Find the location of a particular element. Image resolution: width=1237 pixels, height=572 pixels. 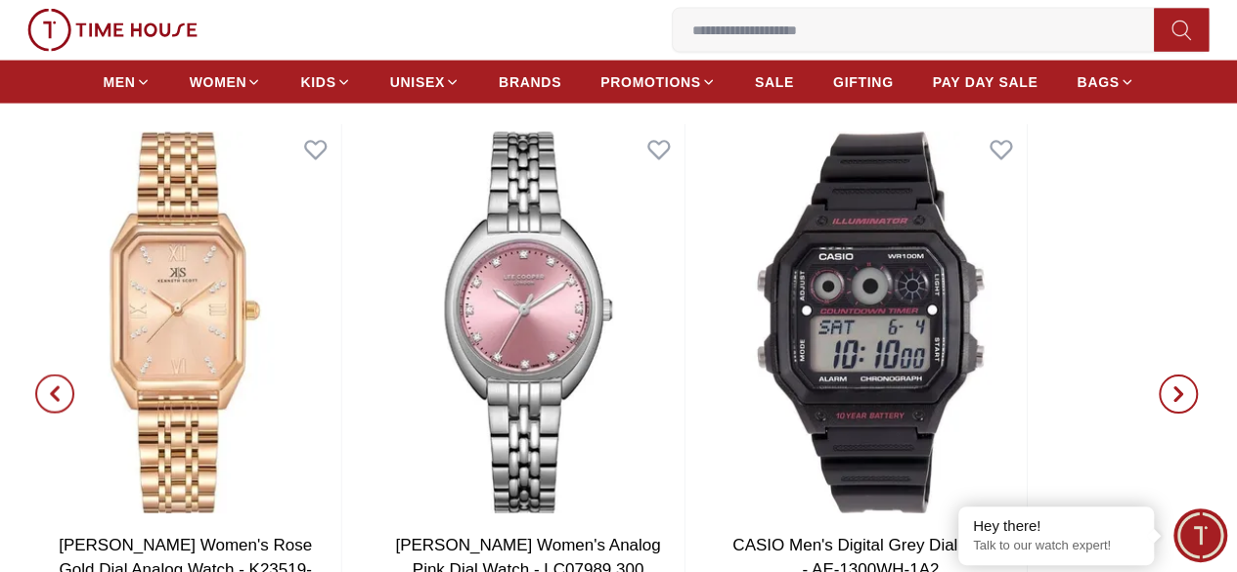

img: Kenneth Scott Women's Rose Gold Dial Analog Watch - K23519-RBKK is located at coordinates (185, 323).